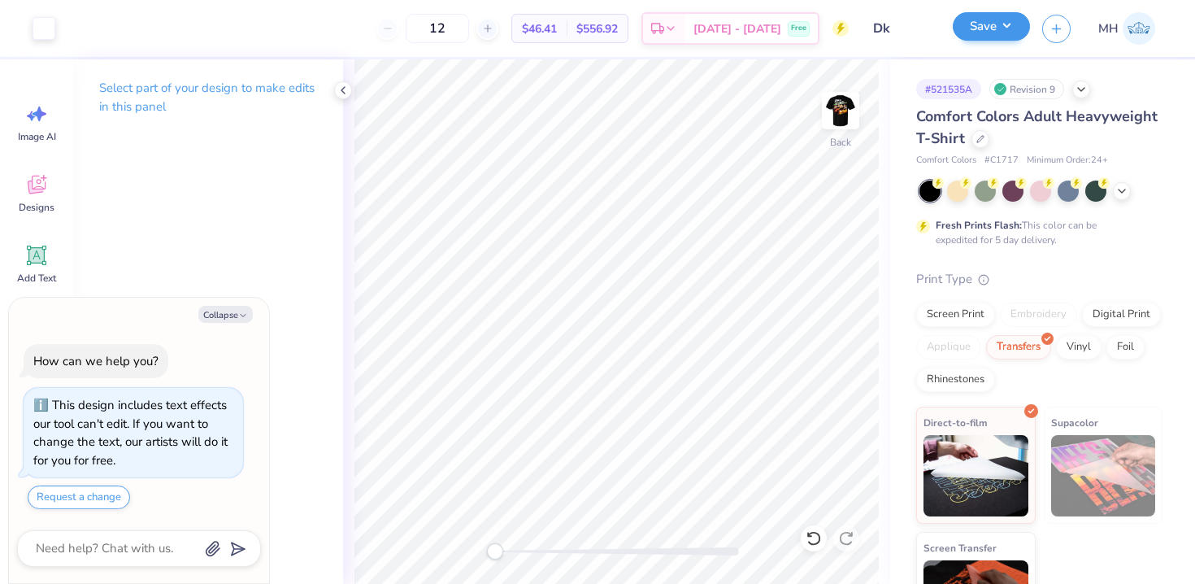 The image size is (1195, 584). I want to click on div: Rhinestones, so click(955, 380).